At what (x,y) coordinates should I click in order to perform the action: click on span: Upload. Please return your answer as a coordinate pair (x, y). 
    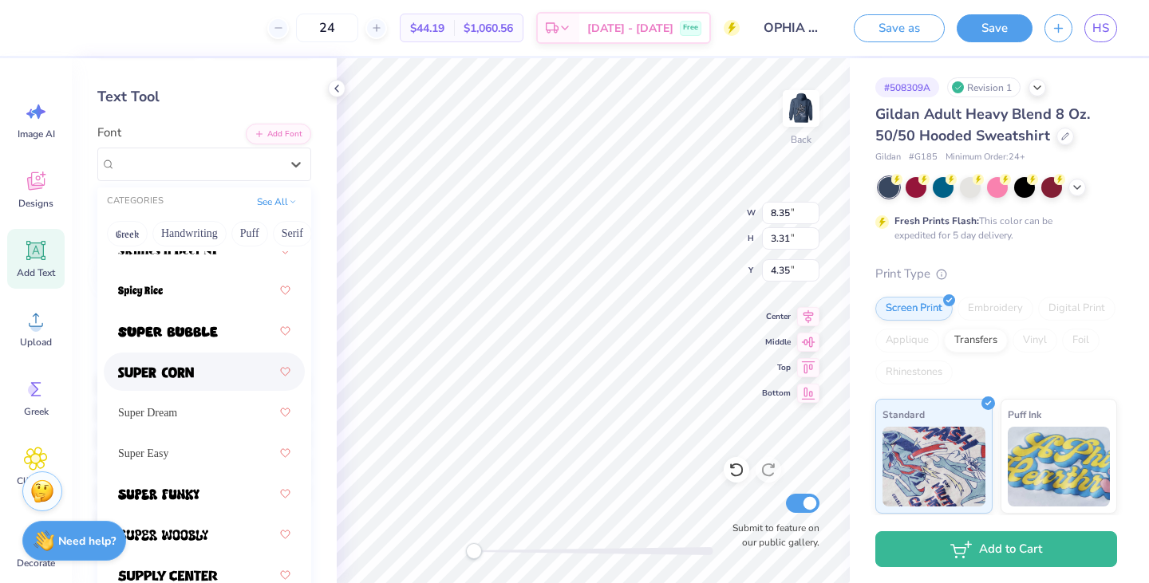
    Looking at the image, I should click on (36, 342).